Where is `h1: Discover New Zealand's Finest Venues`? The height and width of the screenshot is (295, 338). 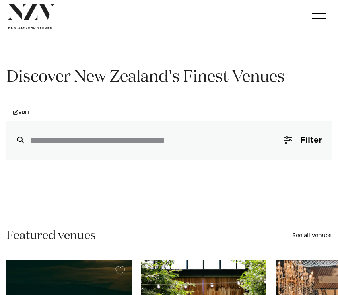 h1: Discover New Zealand's Finest Venues is located at coordinates (169, 77).